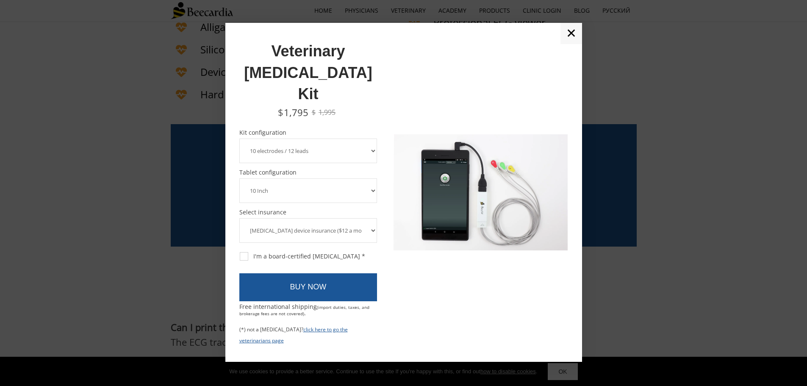 The width and height of the screenshot is (807, 386). What do you see at coordinates (308, 287) in the screenshot?
I see `a: BUY NOW` at bounding box center [308, 287].